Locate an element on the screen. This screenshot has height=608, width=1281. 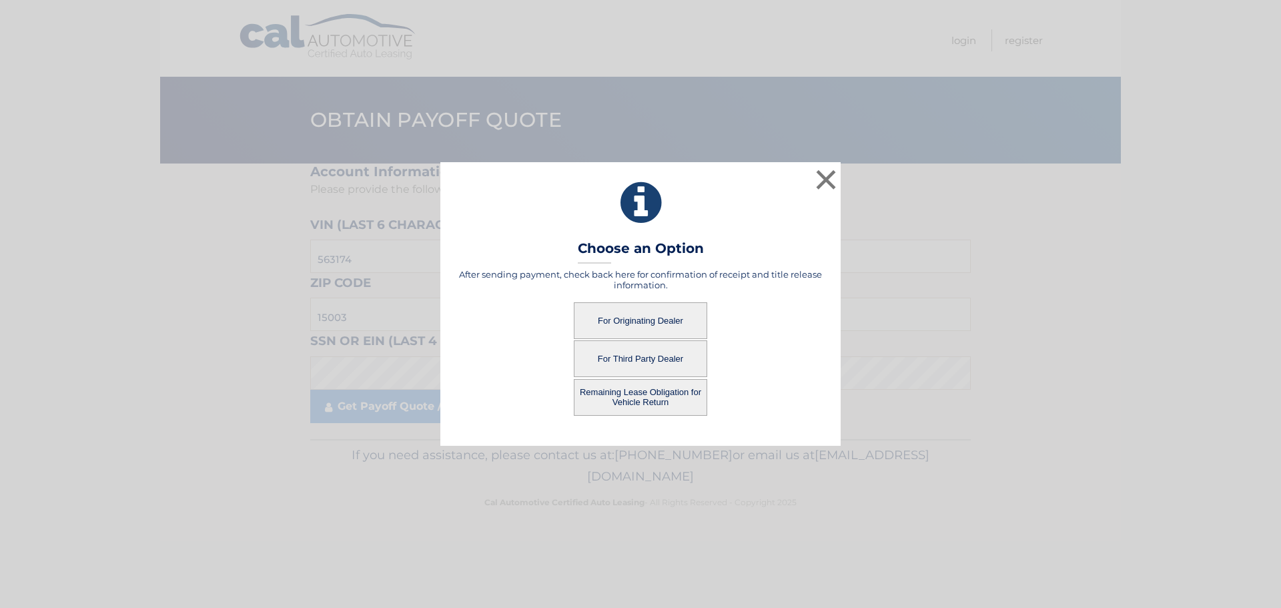
button: For Third Party Dealer is located at coordinates (641, 358).